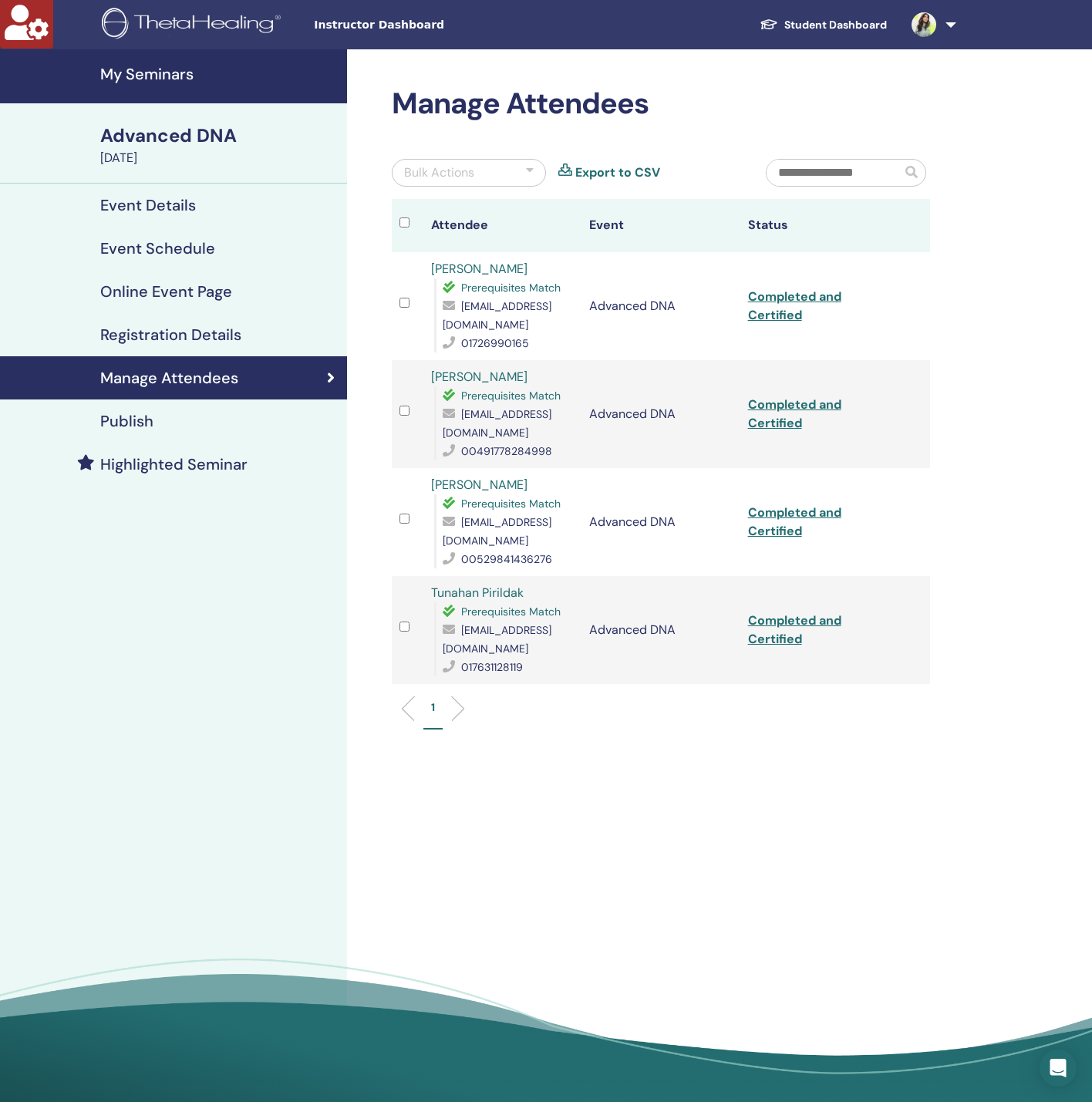 The width and height of the screenshot is (1092, 1102). I want to click on h4: Registration Details, so click(170, 335).